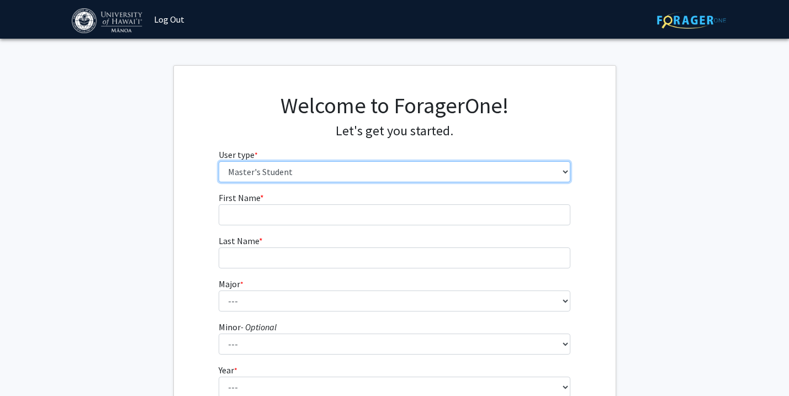  I want to click on span: First Name, so click(239, 198).